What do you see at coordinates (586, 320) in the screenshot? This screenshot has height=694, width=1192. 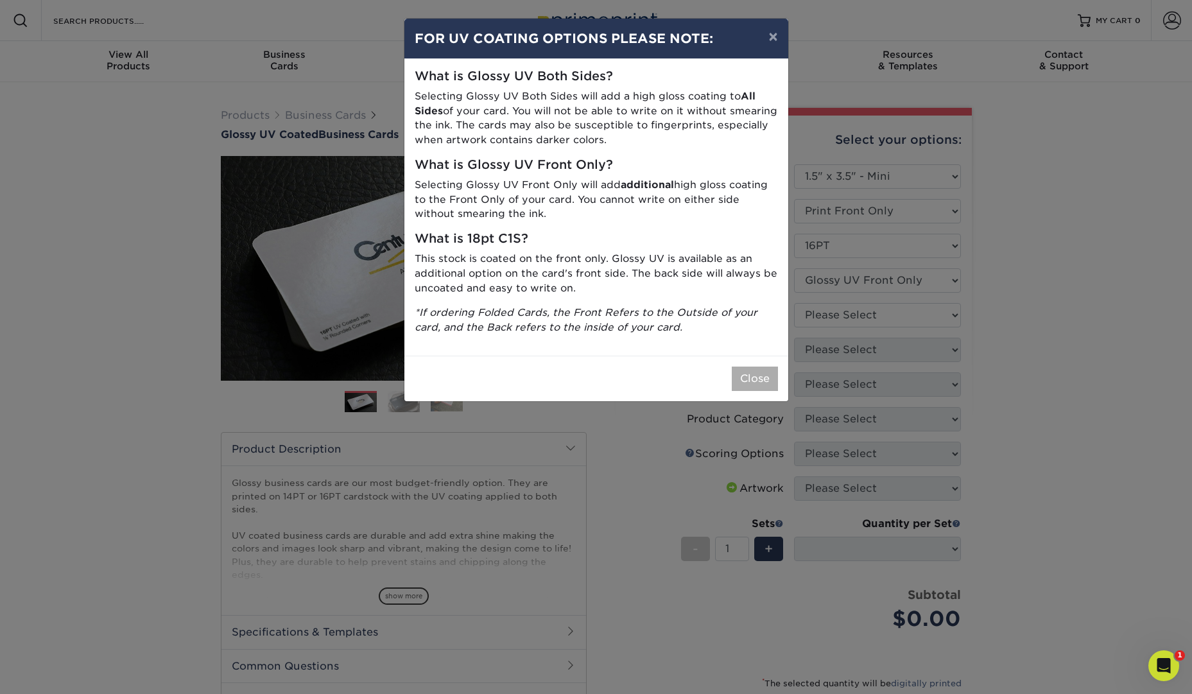 I see `i: *If ordering Folded Cards, the Front Refers to the Outside of your card, and the Back refers to t...` at bounding box center [586, 320].